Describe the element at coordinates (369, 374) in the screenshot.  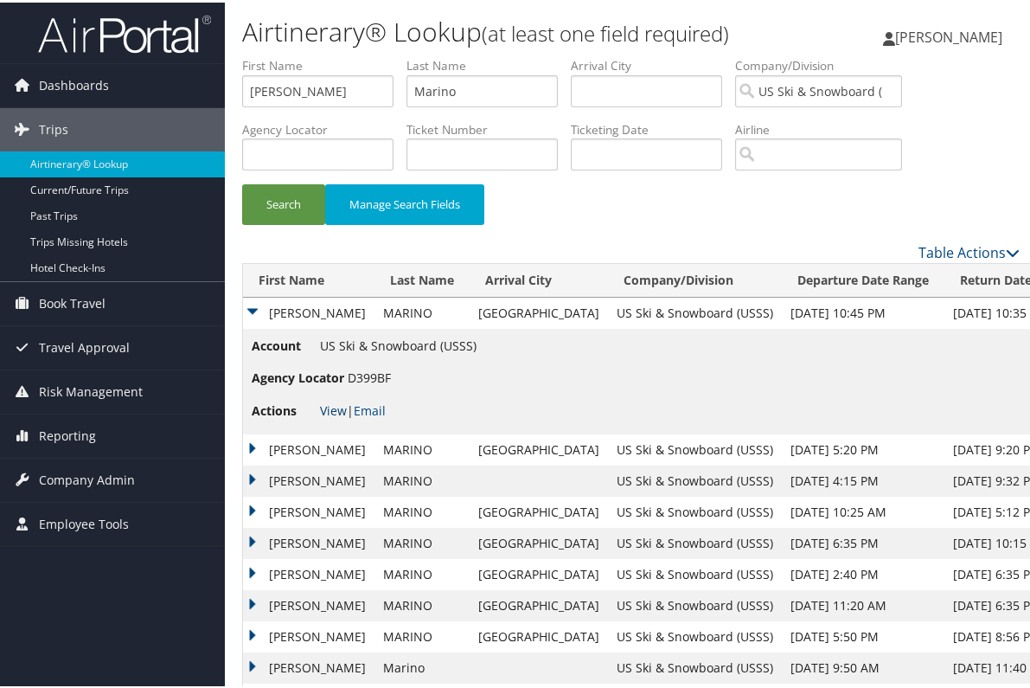
I see `span: D399BF` at that location.